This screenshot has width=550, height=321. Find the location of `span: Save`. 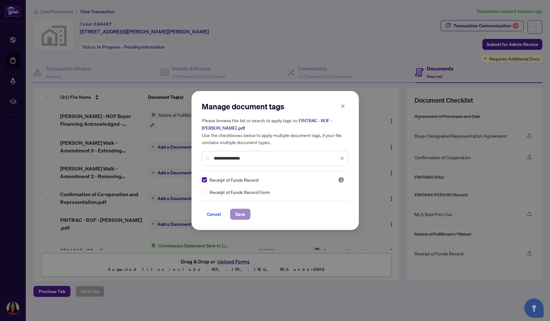

span: Save is located at coordinates (240, 214).